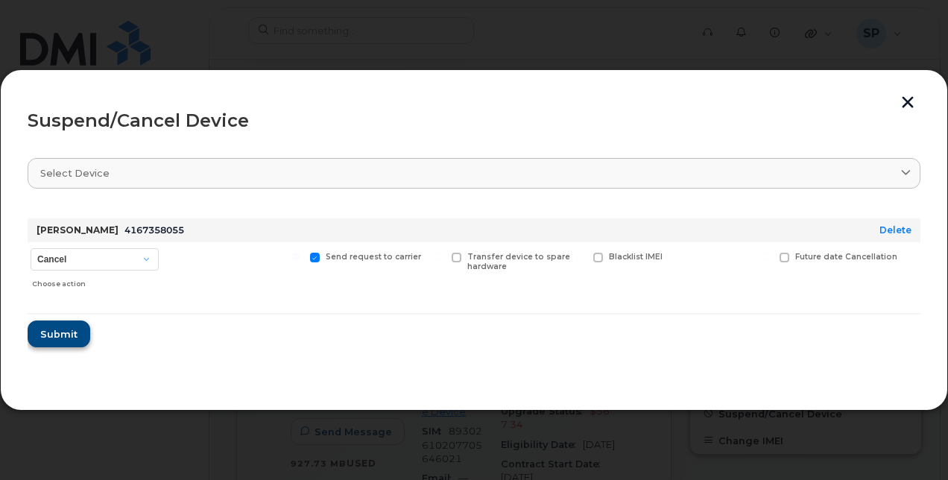 The image size is (948, 480). What do you see at coordinates (765, 256) in the screenshot?
I see `input: Future date Cancellation` at bounding box center [765, 256].